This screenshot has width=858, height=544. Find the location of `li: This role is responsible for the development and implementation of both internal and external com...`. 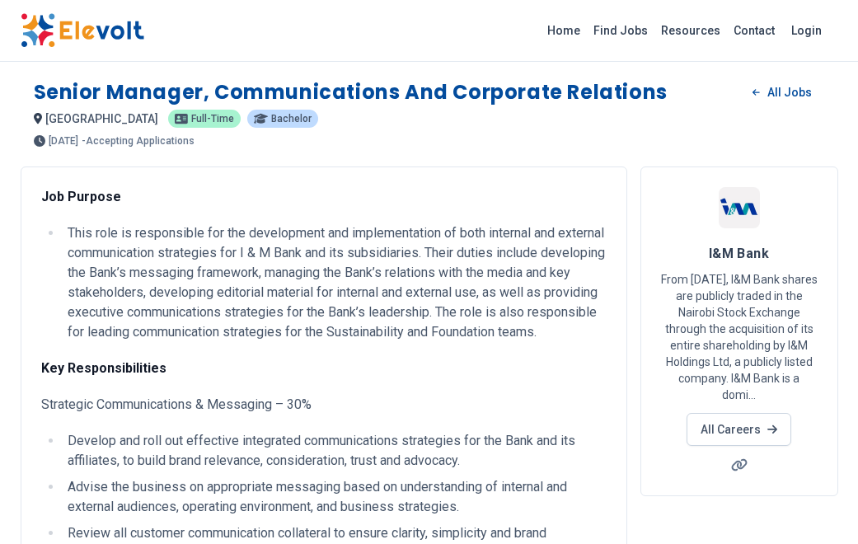

li: This role is responsible for the development and implementation of both internal and external com... is located at coordinates (335, 283).